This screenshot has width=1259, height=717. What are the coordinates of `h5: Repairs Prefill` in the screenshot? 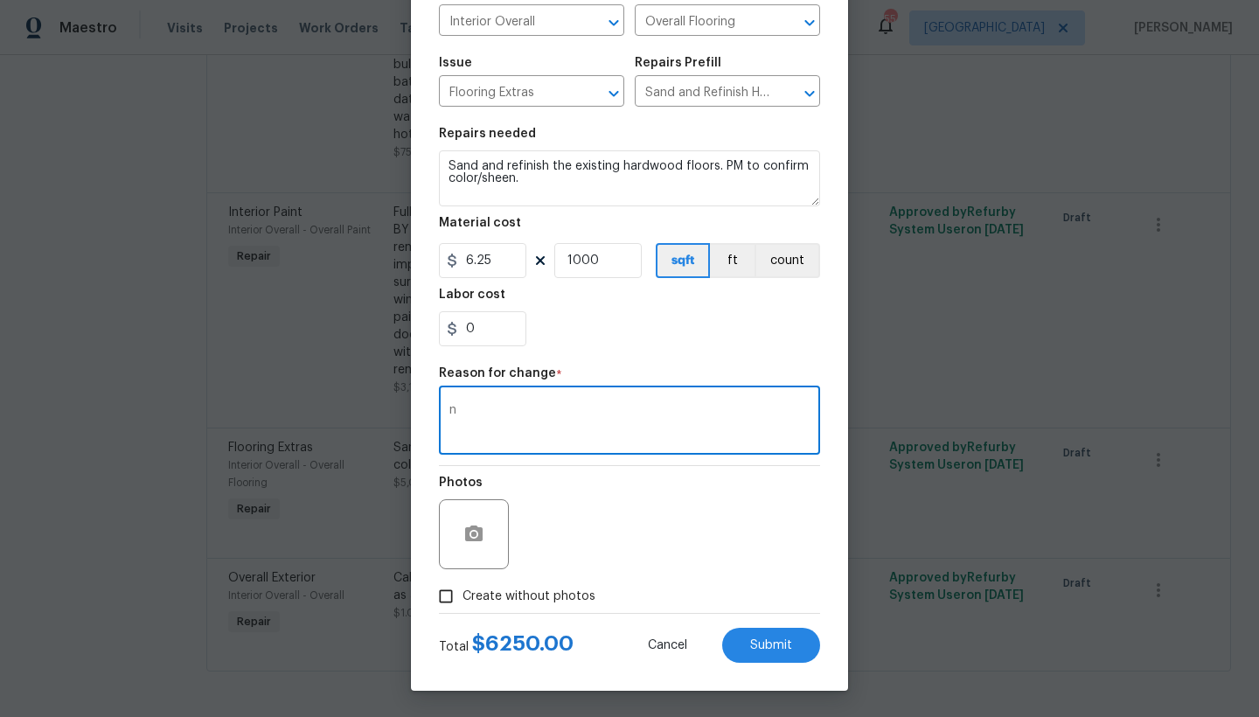 It's located at (678, 63).